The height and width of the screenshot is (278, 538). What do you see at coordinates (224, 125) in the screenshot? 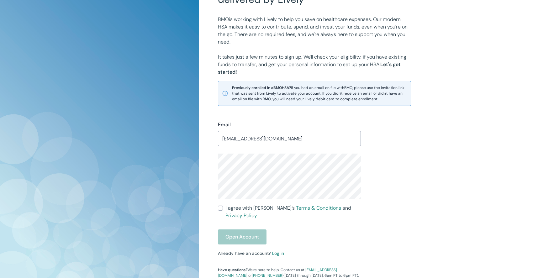
I see `label: Email` at bounding box center [224, 125].